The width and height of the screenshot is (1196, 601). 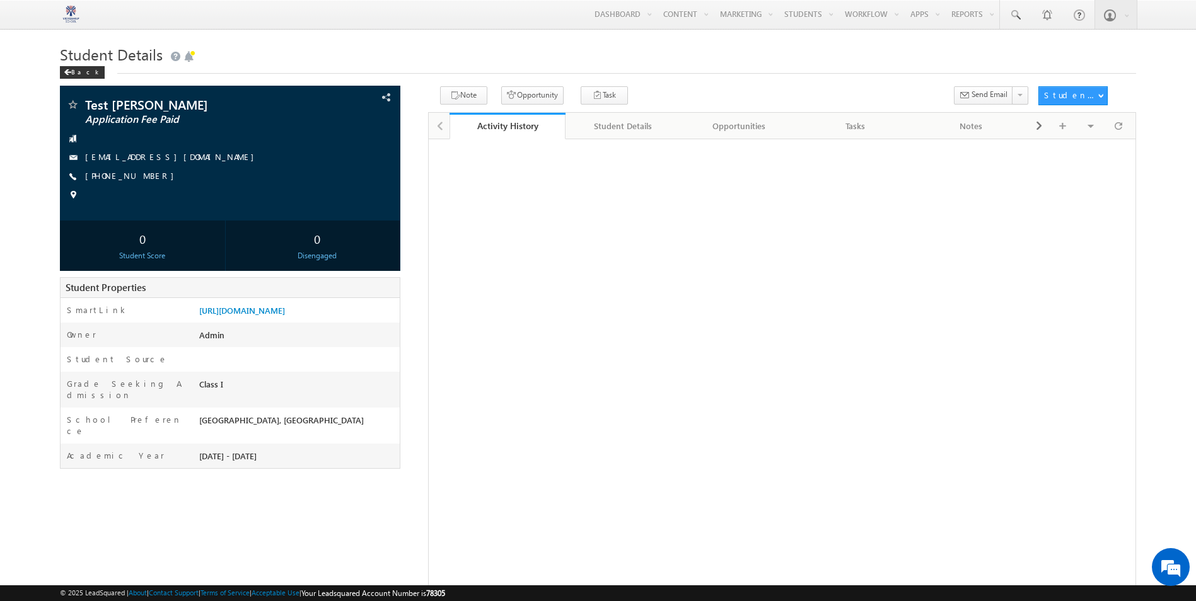 What do you see at coordinates (117, 359) in the screenshot?
I see `label: Student Source` at bounding box center [117, 359].